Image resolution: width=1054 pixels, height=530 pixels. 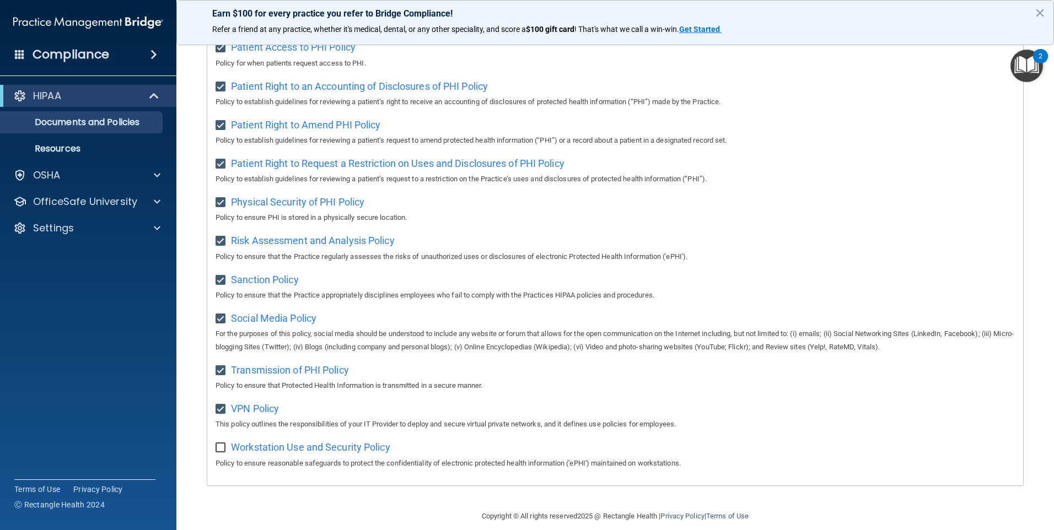 What do you see at coordinates (615, 102) in the screenshot?
I see `p: Policy to establish guidelines for reviewing a patient’s right to receive an accounting of disclo...` at bounding box center [615, 102].